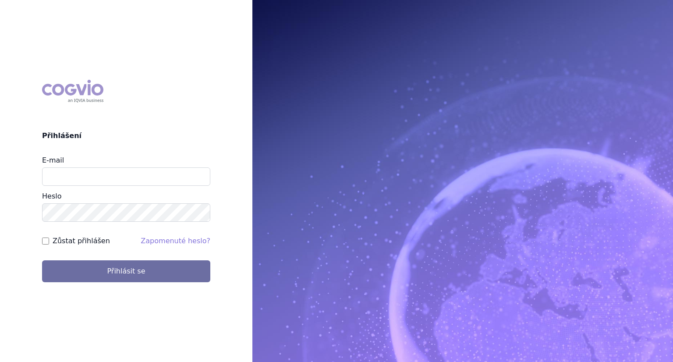  I want to click on h2: Přihlášení, so click(126, 136).